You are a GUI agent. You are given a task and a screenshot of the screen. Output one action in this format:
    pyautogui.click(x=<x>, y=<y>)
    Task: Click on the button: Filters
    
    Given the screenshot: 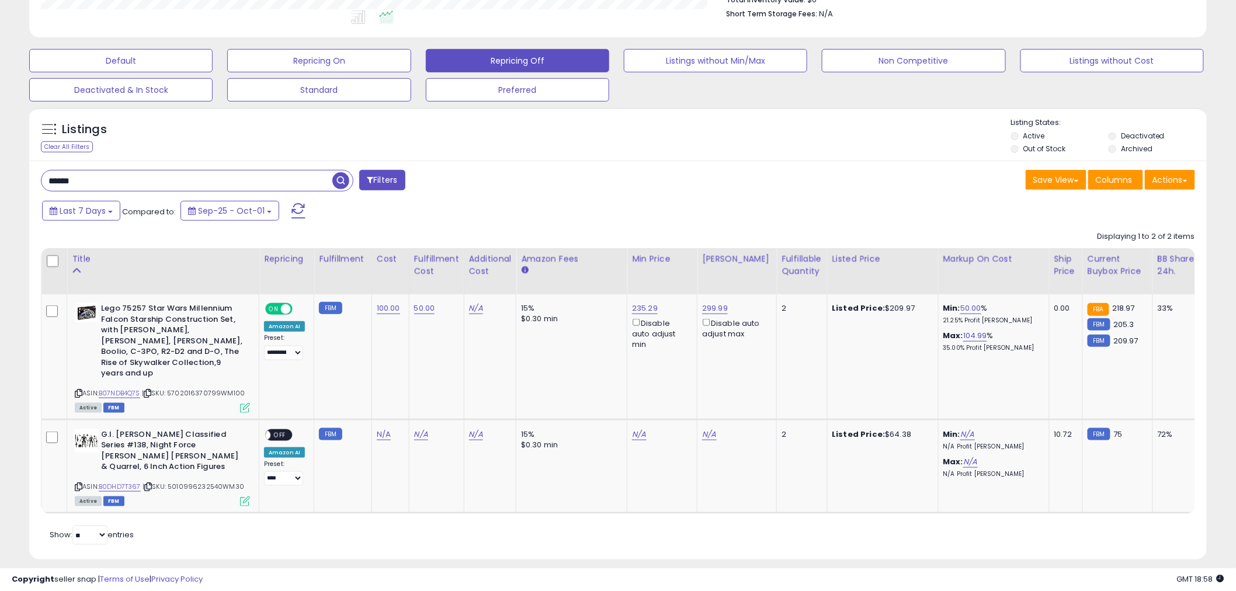 What is the action you would take?
    pyautogui.click(x=382, y=180)
    